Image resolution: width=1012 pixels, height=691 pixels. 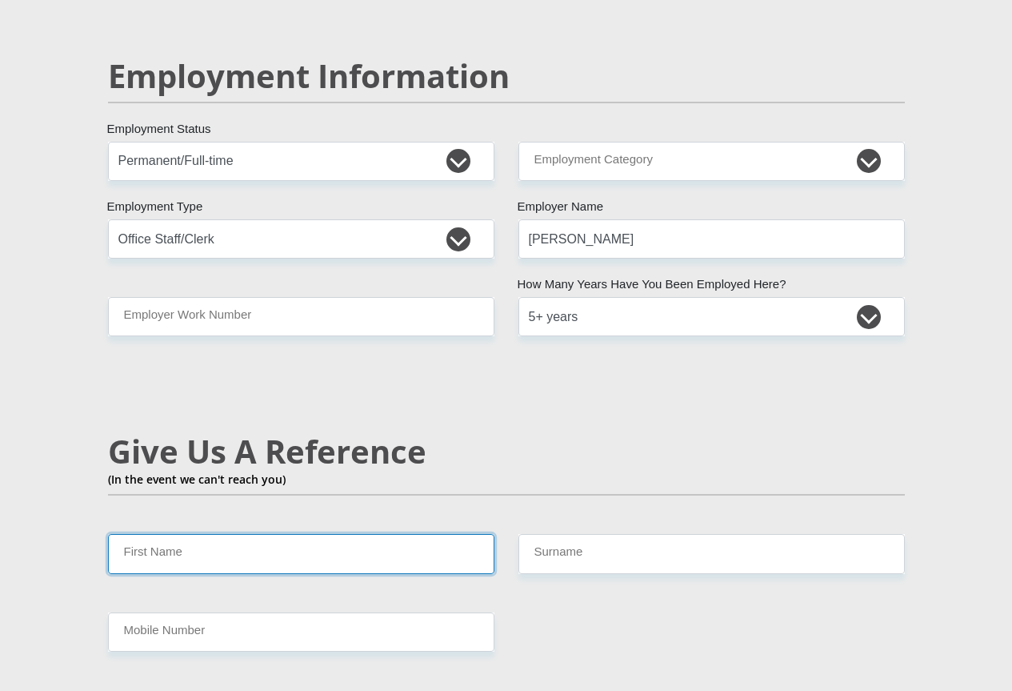 What do you see at coordinates (301, 553) in the screenshot?
I see `input: Name` at bounding box center [301, 553].